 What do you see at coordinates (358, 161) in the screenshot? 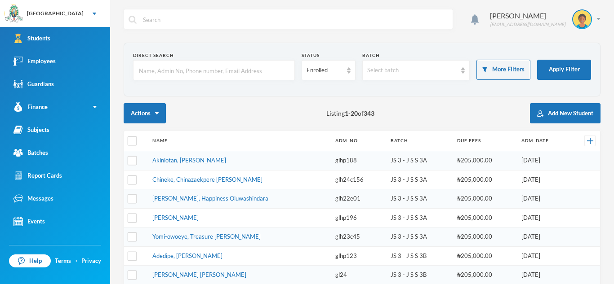
I see `td: glhp188` at bounding box center [358, 161].